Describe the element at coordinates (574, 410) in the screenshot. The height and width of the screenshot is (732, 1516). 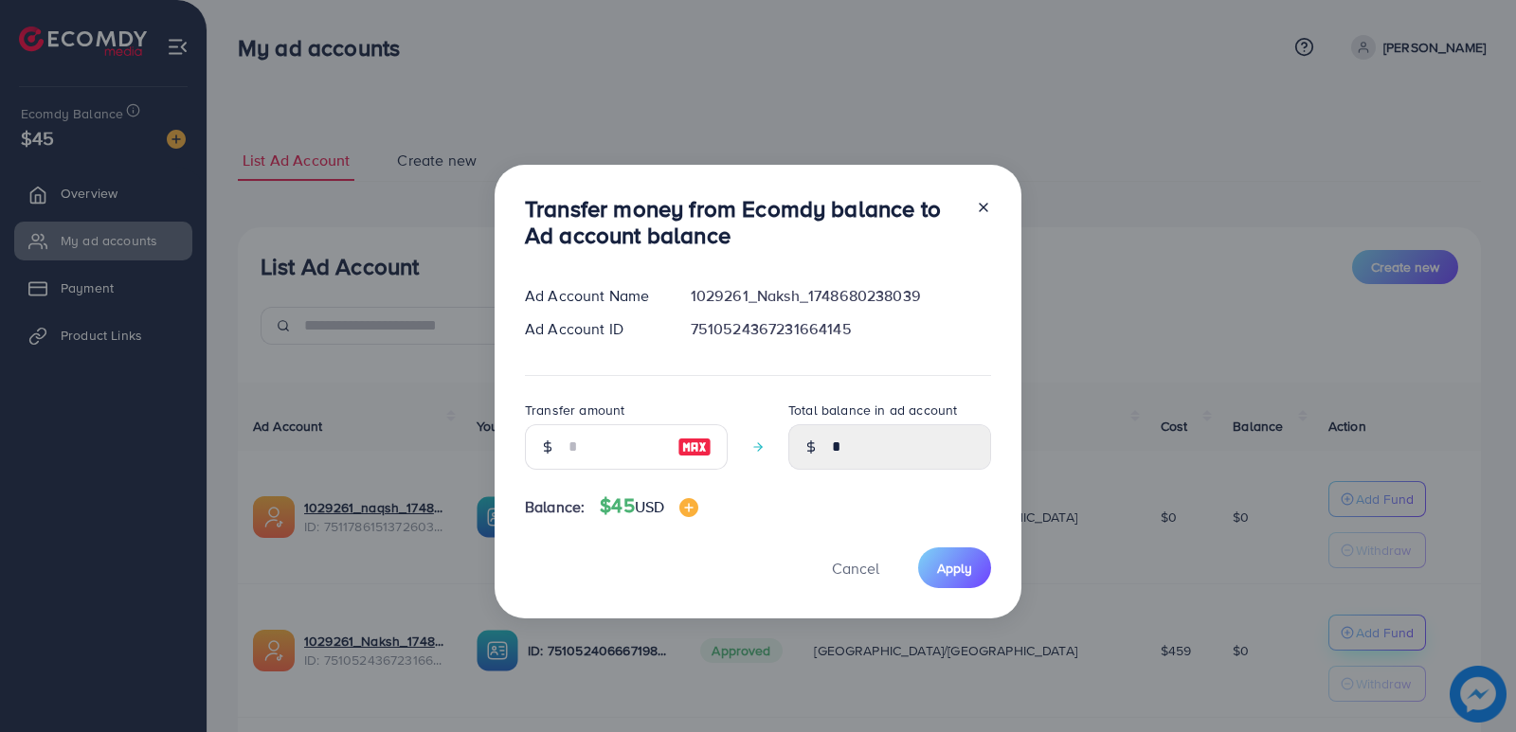
I see `label: Transfer amount` at that location.